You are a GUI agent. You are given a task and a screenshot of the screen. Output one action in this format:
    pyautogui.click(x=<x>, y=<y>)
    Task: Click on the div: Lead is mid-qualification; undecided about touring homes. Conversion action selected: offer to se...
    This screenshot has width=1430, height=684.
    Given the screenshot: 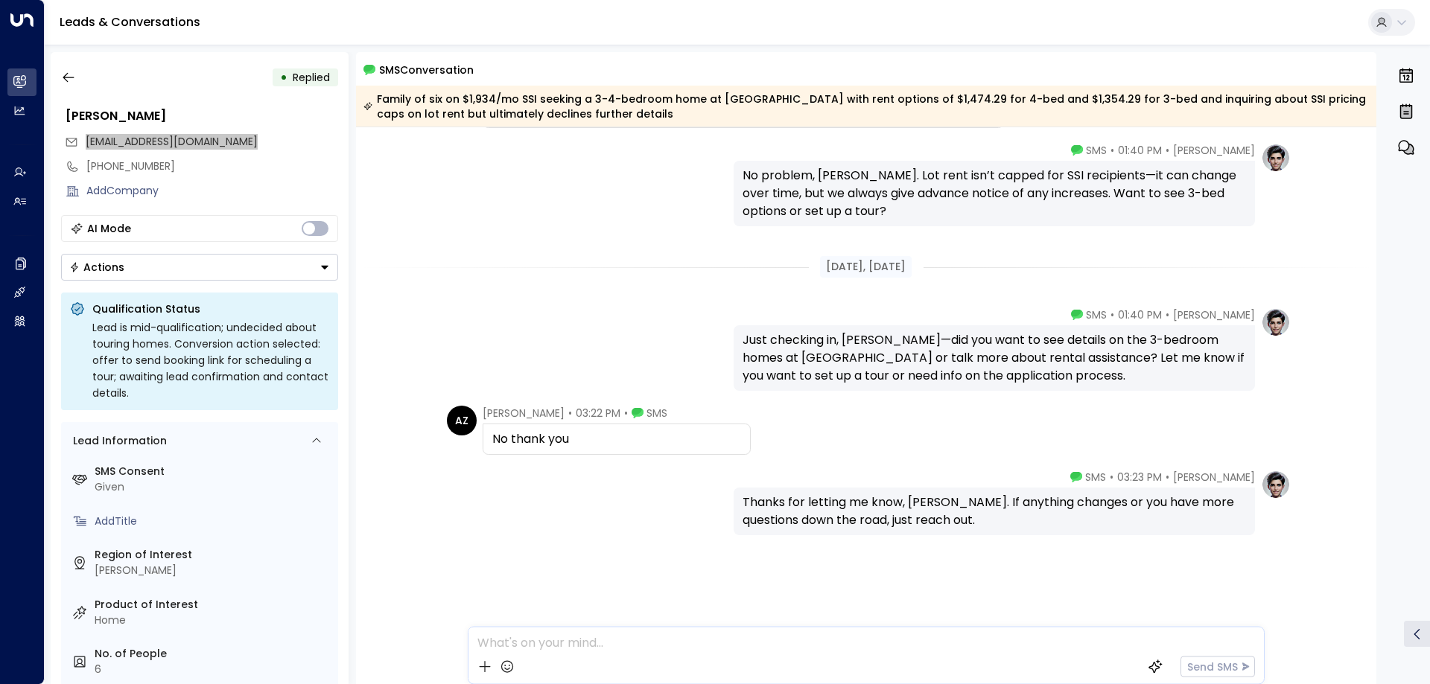 What is the action you would take?
    pyautogui.click(x=211, y=360)
    